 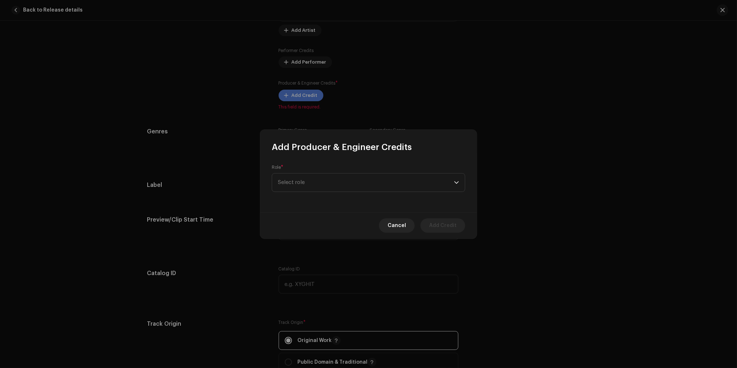 I want to click on button: Add Credit, so click(x=443, y=225).